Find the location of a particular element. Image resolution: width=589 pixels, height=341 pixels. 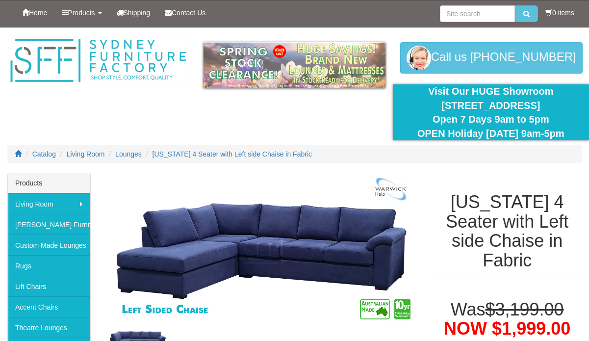

img: spring-sale.gif is located at coordinates (294, 65).